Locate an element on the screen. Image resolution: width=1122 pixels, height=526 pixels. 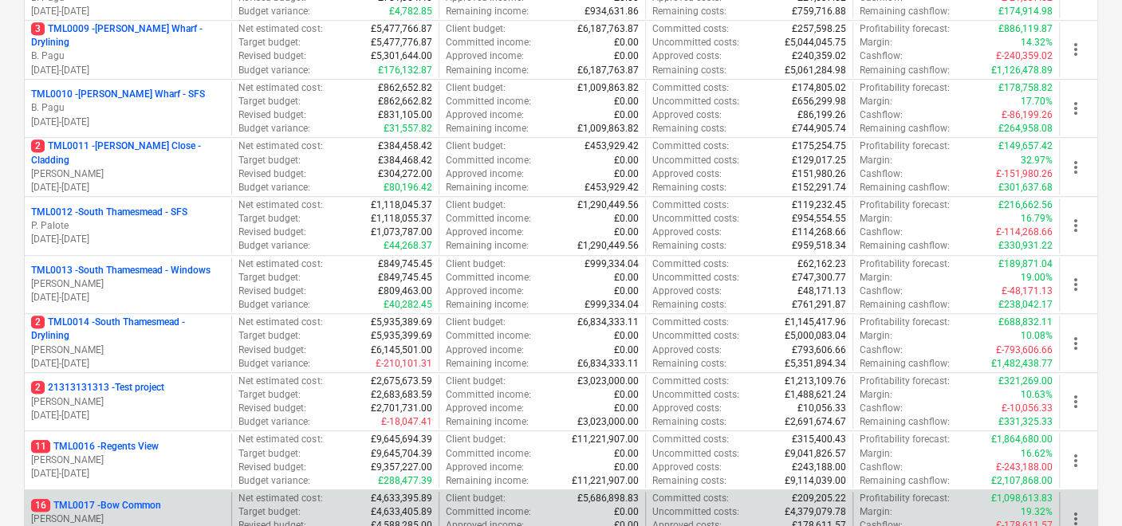
p: £384,458.42 is located at coordinates (405, 146).